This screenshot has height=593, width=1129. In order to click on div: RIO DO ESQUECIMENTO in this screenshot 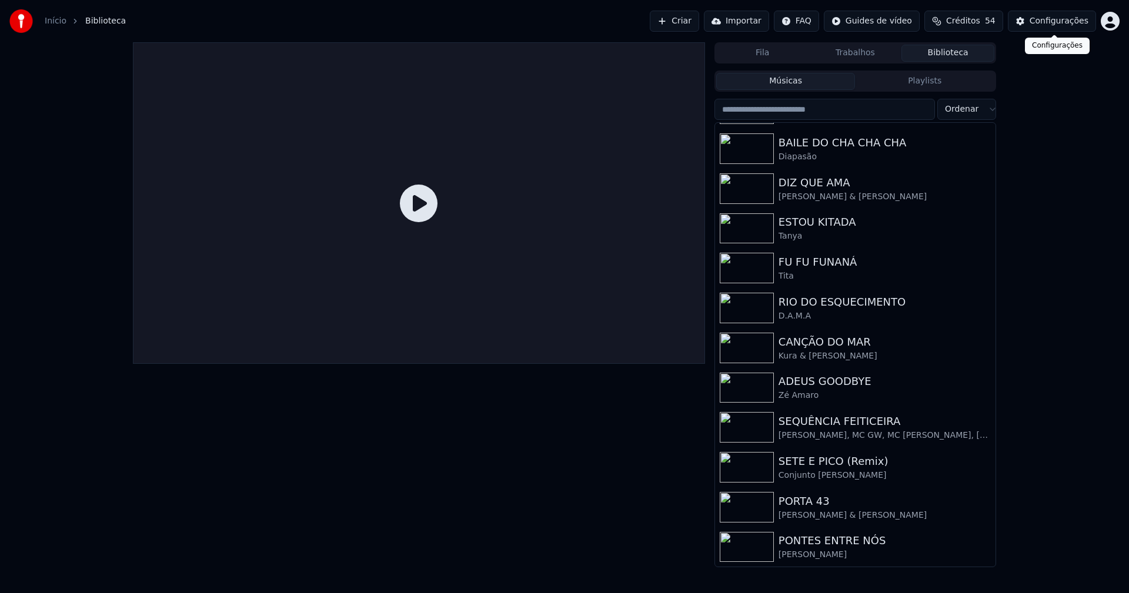, I will do `click(884, 302)`.